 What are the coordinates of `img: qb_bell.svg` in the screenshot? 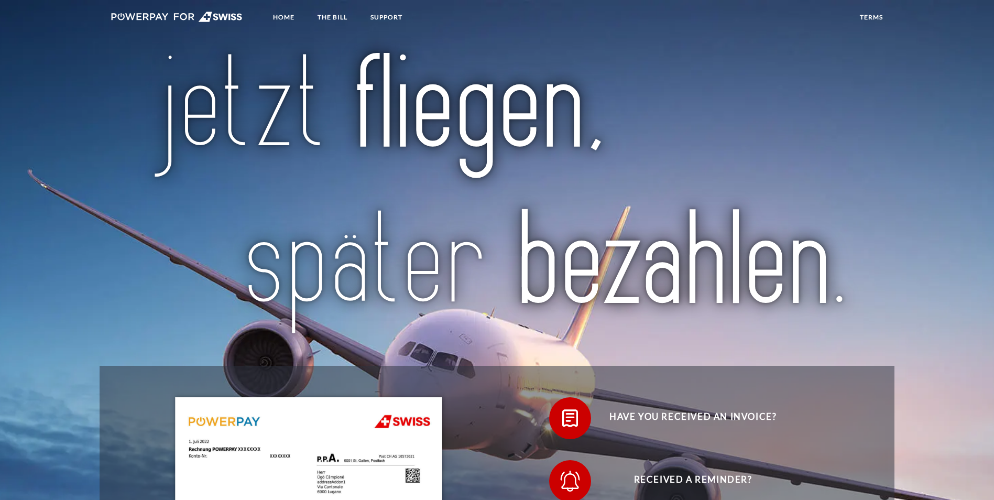 It's located at (570, 481).